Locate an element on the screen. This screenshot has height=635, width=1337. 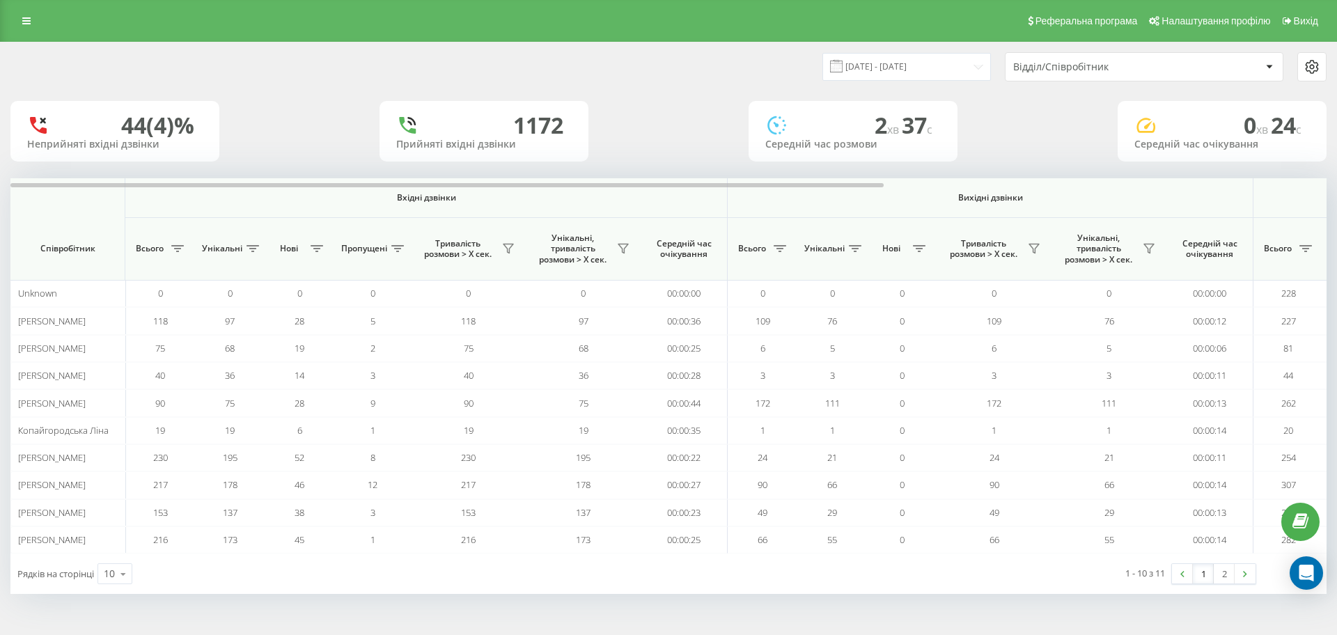
span: 44 is located at coordinates (1288, 375).